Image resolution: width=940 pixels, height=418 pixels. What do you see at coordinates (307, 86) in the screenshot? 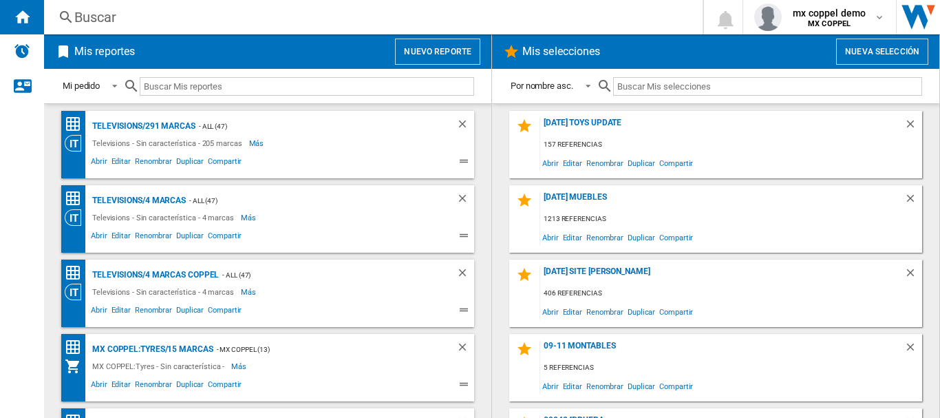
I see `input: Buscar Mis reportes` at bounding box center [307, 86].